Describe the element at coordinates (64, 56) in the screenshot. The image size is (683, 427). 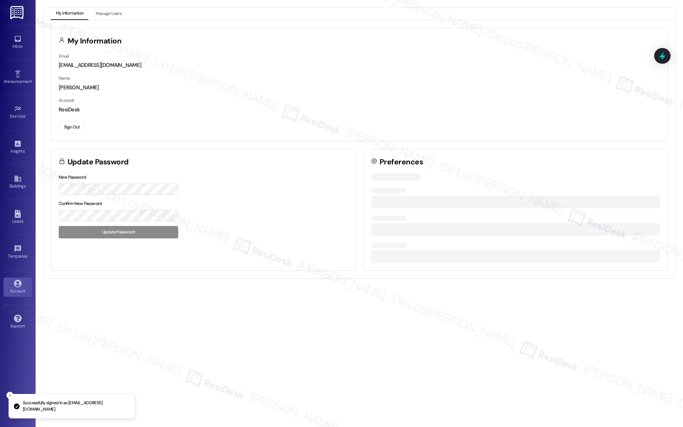
I see `label: Email` at that location.